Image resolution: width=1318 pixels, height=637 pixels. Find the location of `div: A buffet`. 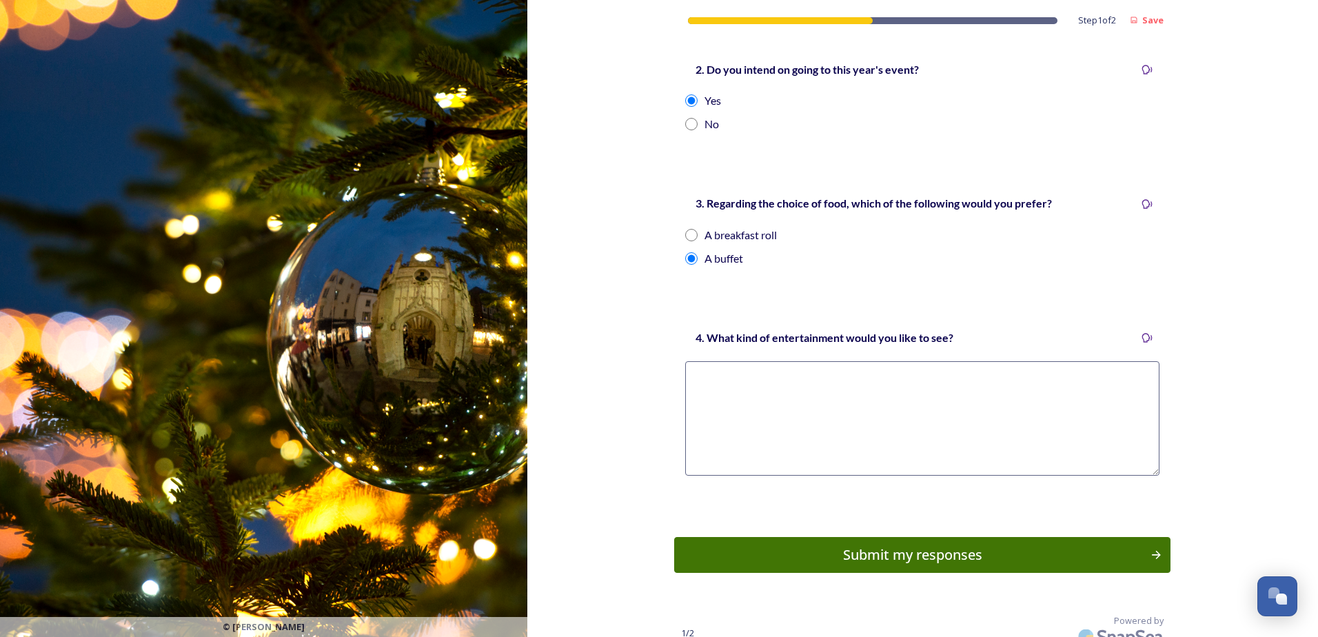

div: A buffet is located at coordinates (724, 259).